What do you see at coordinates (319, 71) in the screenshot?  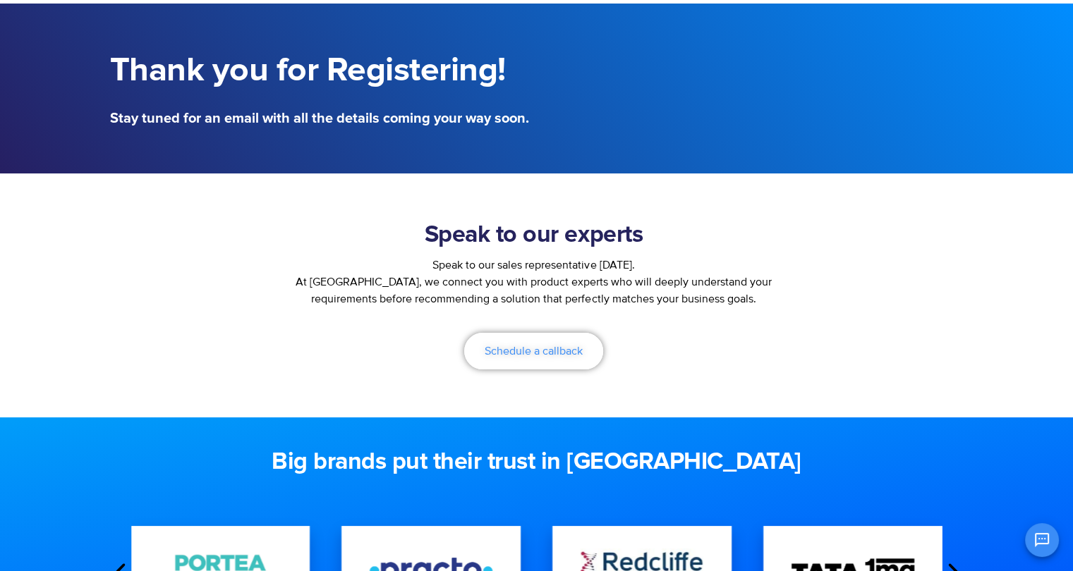 I see `h1: Thank you for Registering!` at bounding box center [319, 71].